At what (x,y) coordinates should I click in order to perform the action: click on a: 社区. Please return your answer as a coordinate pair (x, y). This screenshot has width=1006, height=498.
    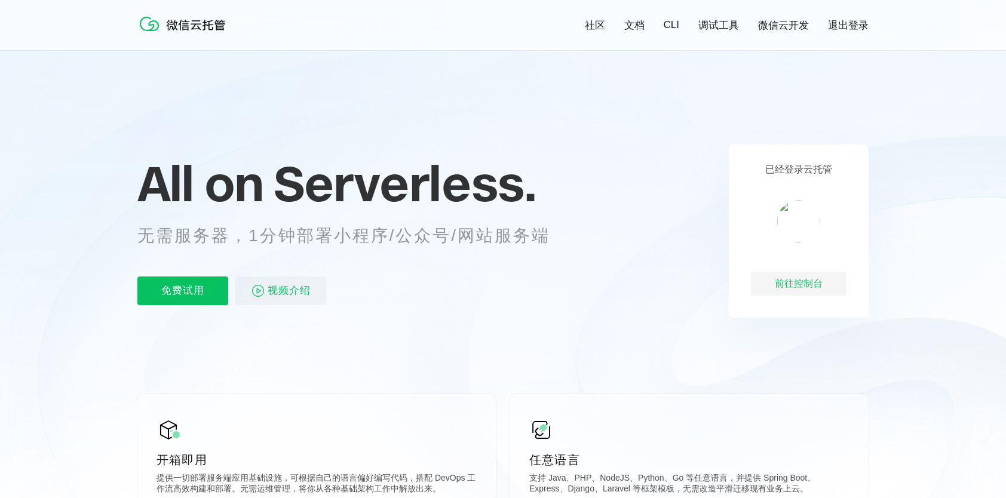
    Looking at the image, I should click on (595, 25).